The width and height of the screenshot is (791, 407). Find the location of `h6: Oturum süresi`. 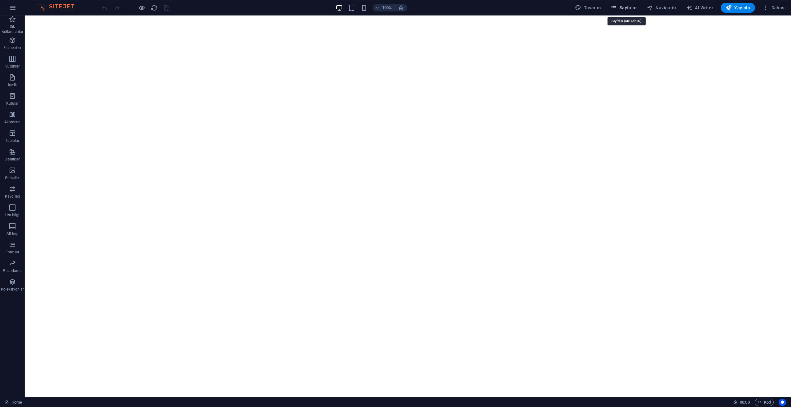

h6: Oturum süresi is located at coordinates (741, 403).